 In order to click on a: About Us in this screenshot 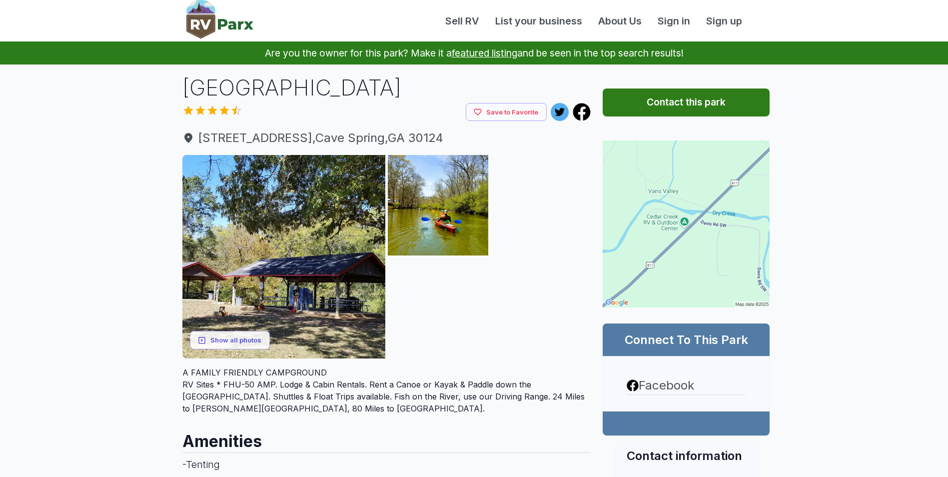, I will do `click(620, 21)`.